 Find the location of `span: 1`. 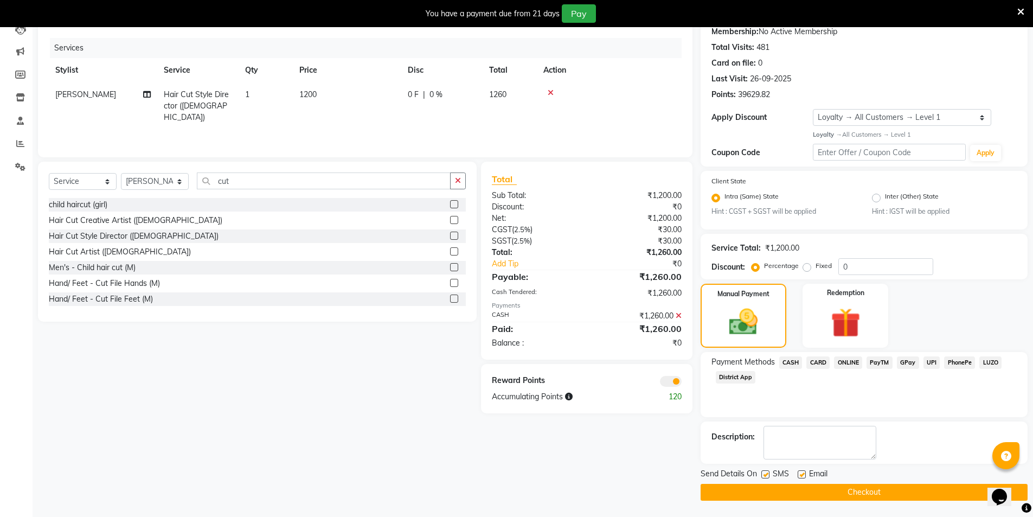

span: 1 is located at coordinates (247, 94).